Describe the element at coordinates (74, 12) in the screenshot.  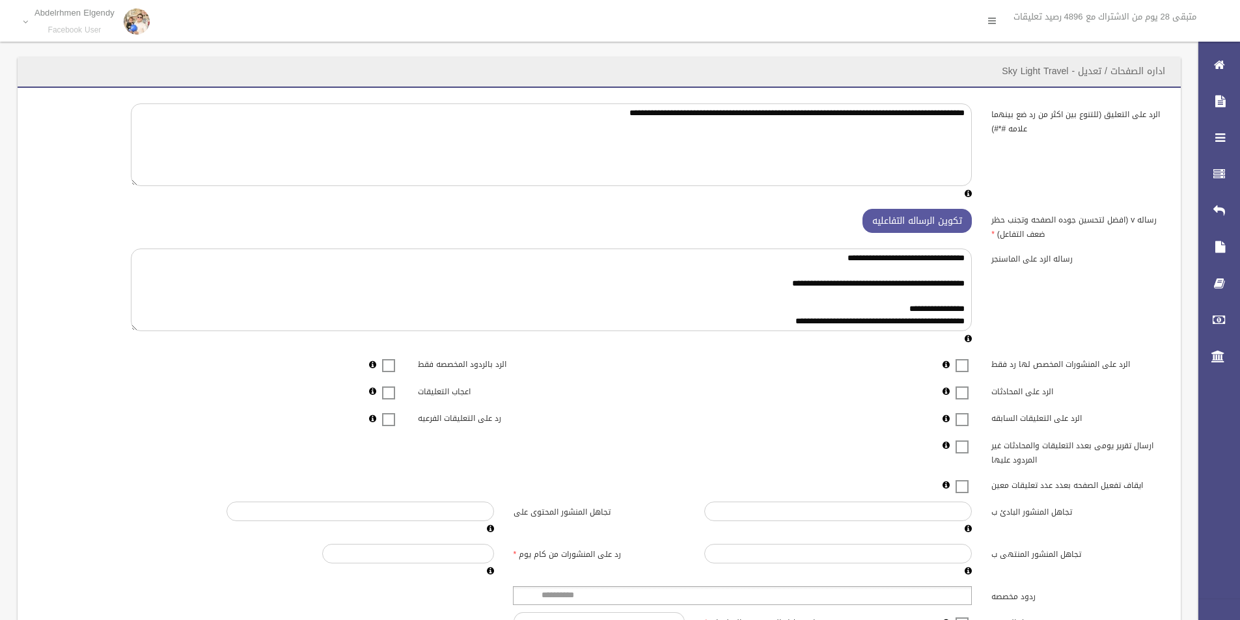
I see `p: Abdelrhmen Elgendy` at that location.